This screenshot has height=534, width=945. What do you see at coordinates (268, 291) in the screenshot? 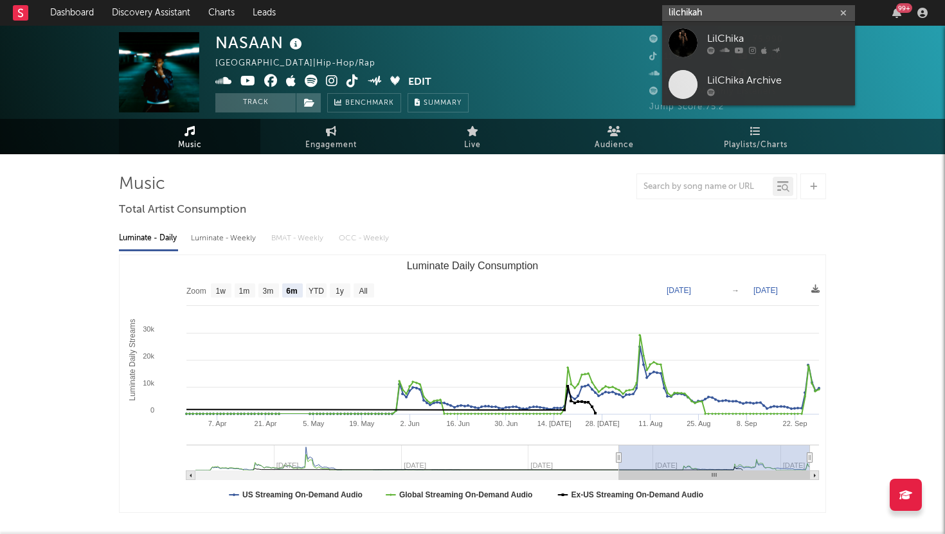
I see `text: 3m` at bounding box center [268, 291].